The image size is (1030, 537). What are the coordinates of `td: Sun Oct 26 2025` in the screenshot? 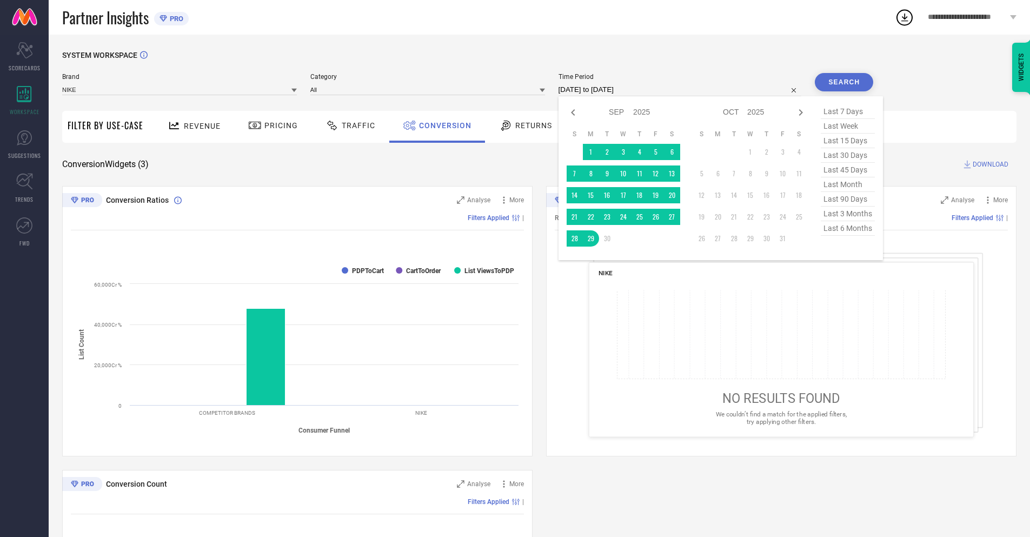 It's located at (702, 239).